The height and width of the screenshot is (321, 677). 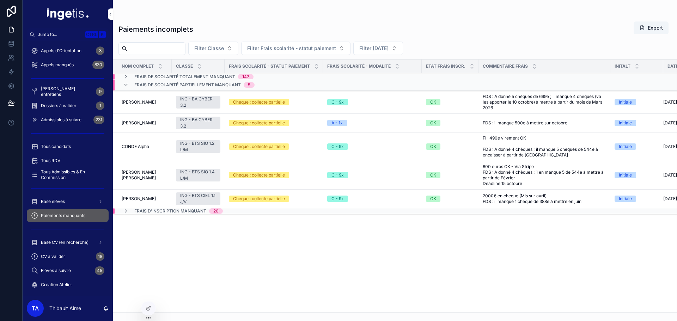 I want to click on span: K, so click(x=102, y=35).